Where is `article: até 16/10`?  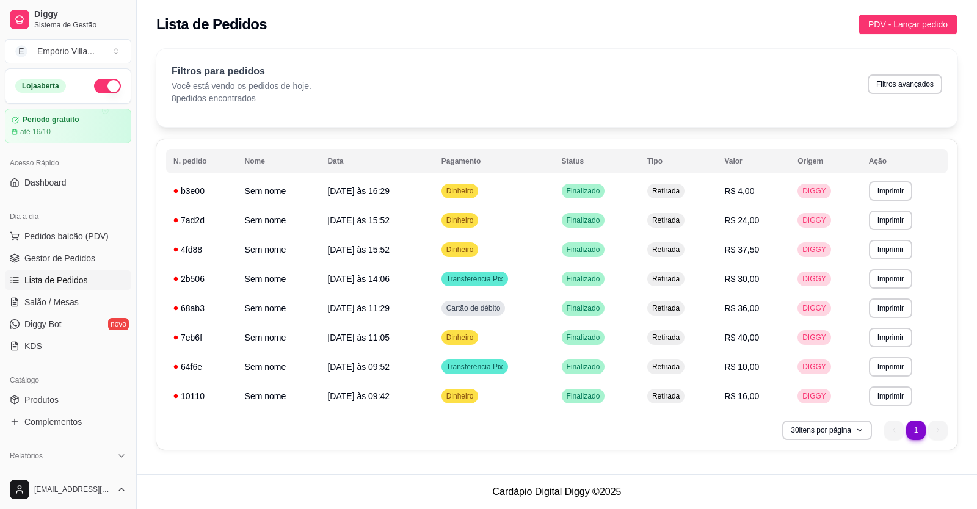 article: até 16/10 is located at coordinates (35, 132).